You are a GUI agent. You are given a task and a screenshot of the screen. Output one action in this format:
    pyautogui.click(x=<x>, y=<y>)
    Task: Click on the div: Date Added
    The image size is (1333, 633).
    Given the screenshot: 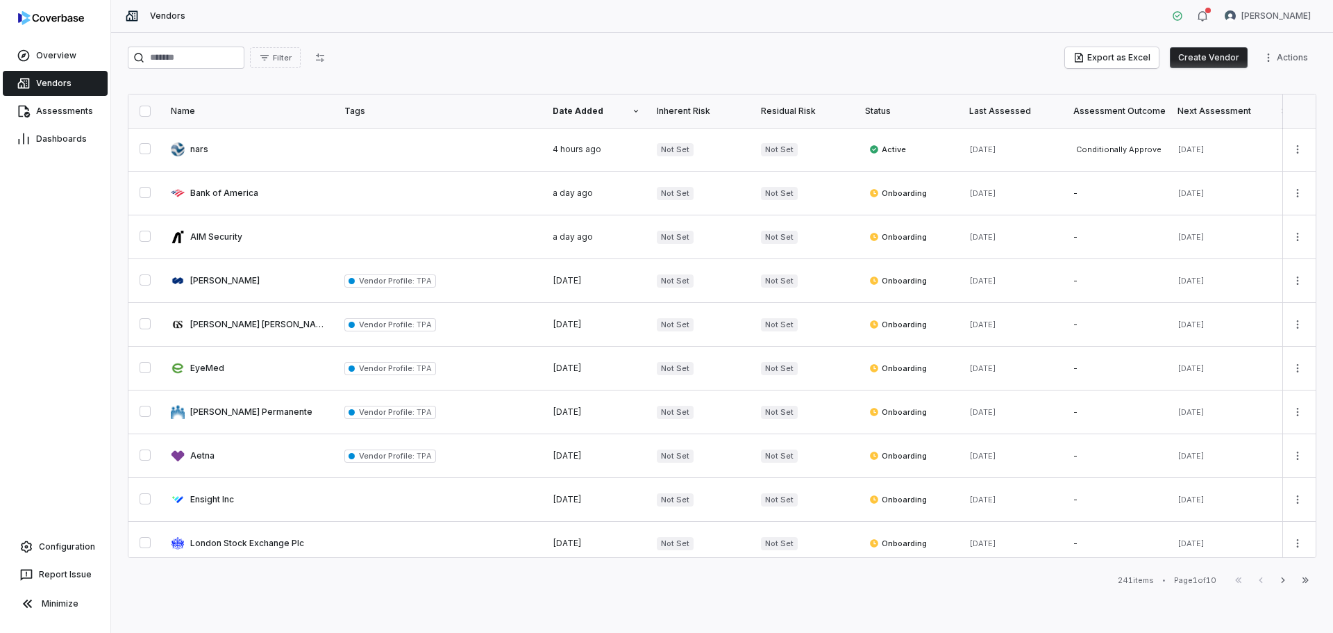 What is the action you would take?
    pyautogui.click(x=596, y=111)
    